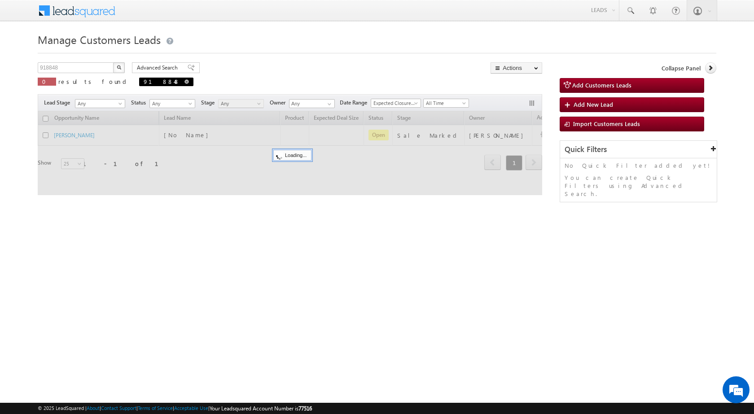  I want to click on span: Add Customers Leads, so click(602, 85).